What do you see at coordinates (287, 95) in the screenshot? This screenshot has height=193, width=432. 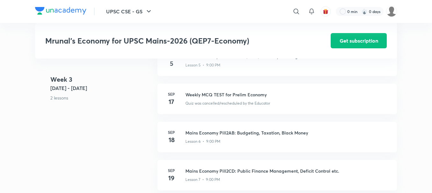 I see `h3: Weekly MCQ TEST for Prelim Economy` at bounding box center [287, 95].